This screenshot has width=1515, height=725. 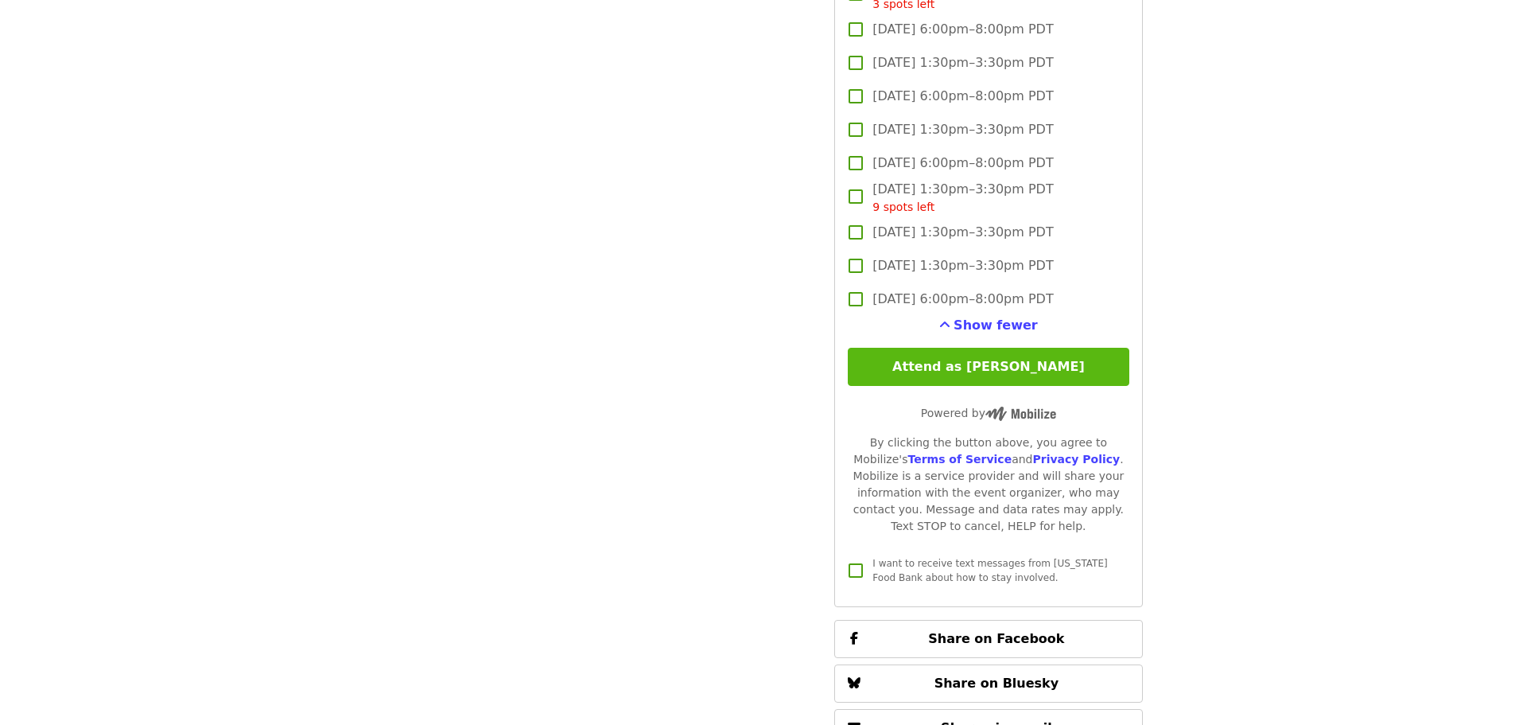 What do you see at coordinates (988, 484) in the screenshot?
I see `div: By clicking the button above, you agree to Mobilize's and . Mobilize is a service provider and wi...` at bounding box center [988, 484].